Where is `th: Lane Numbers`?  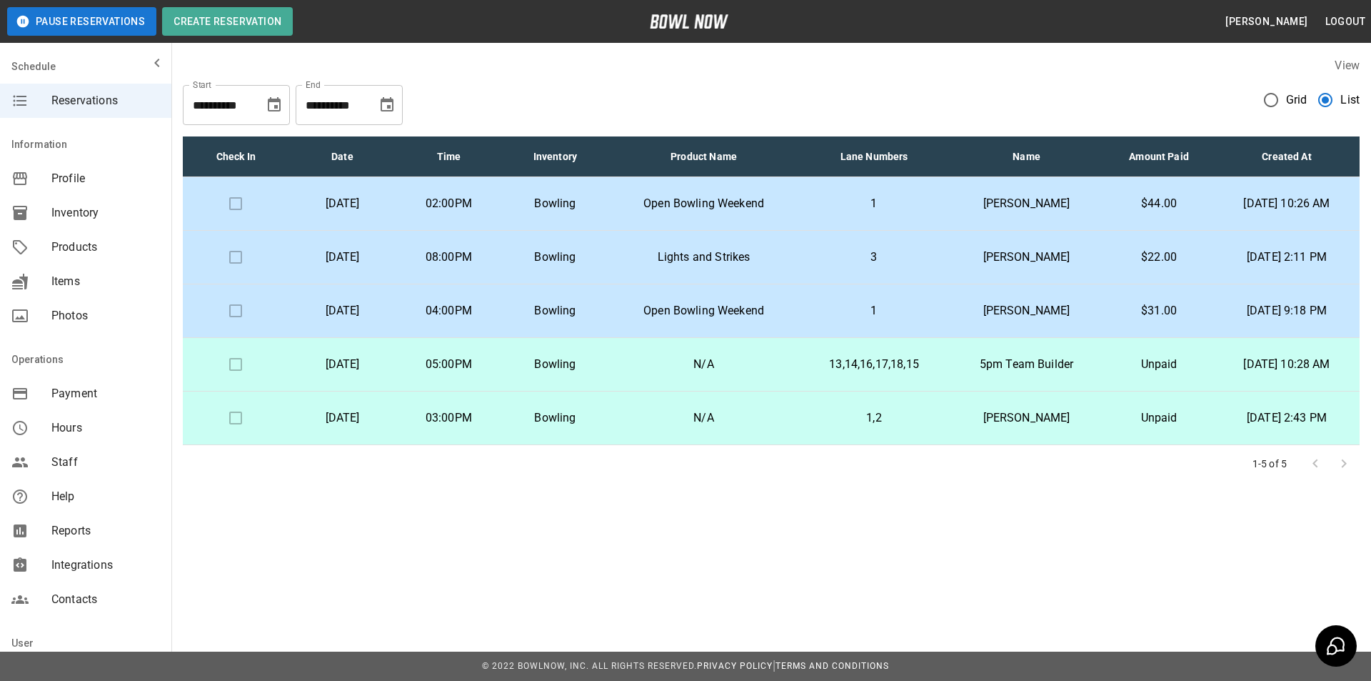
th: Lane Numbers is located at coordinates (874, 156).